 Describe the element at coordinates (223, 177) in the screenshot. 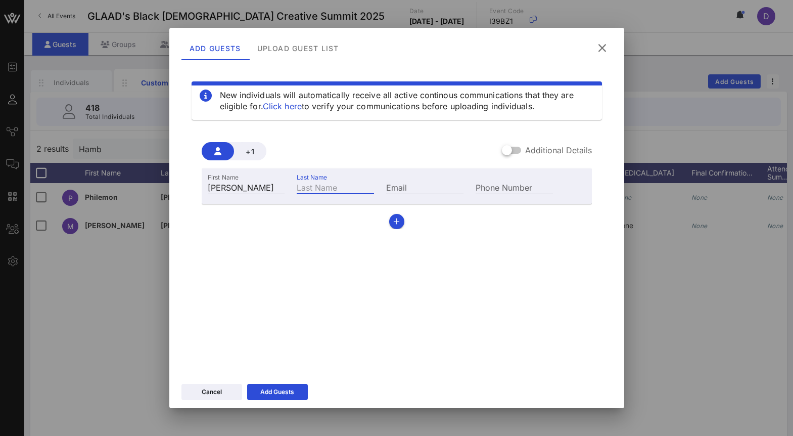

I see `label: First Name` at that location.